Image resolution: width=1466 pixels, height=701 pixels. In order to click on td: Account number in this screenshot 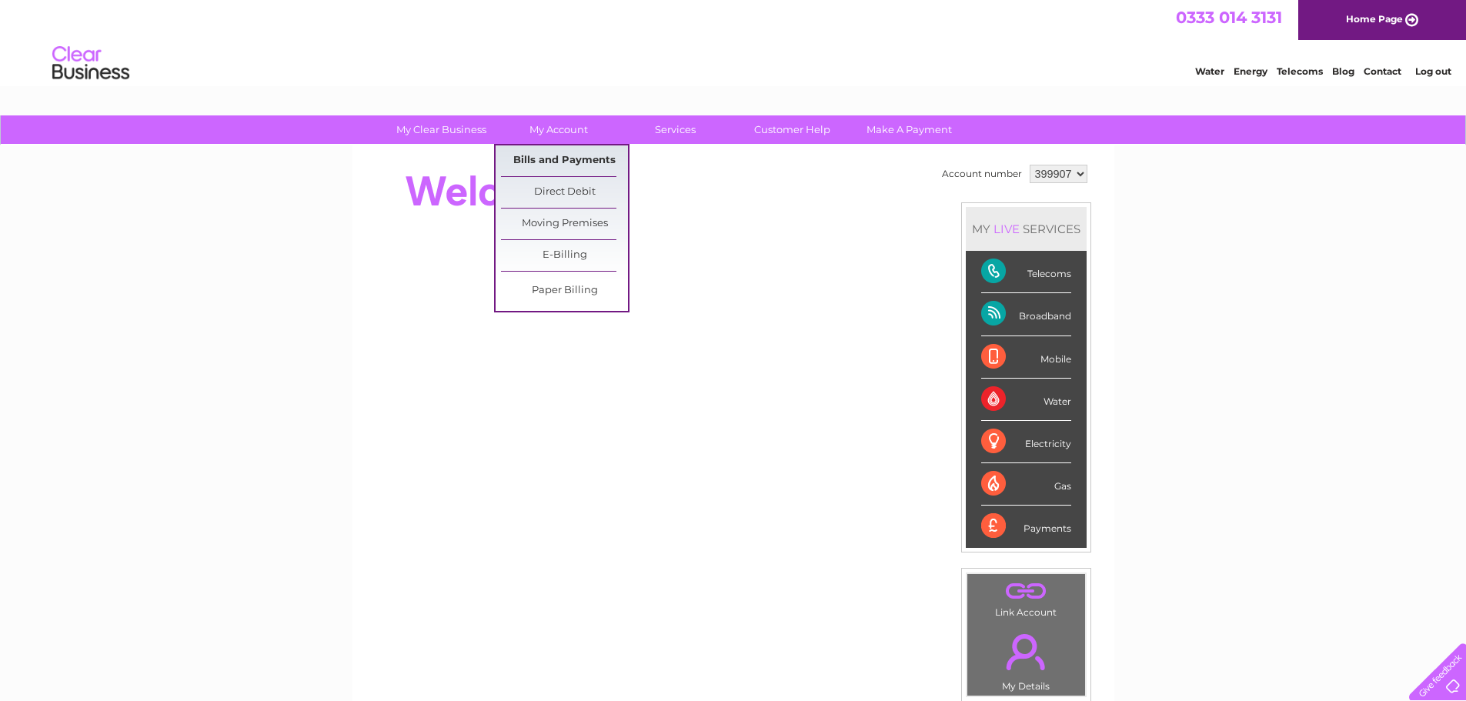, I will do `click(982, 174)`.